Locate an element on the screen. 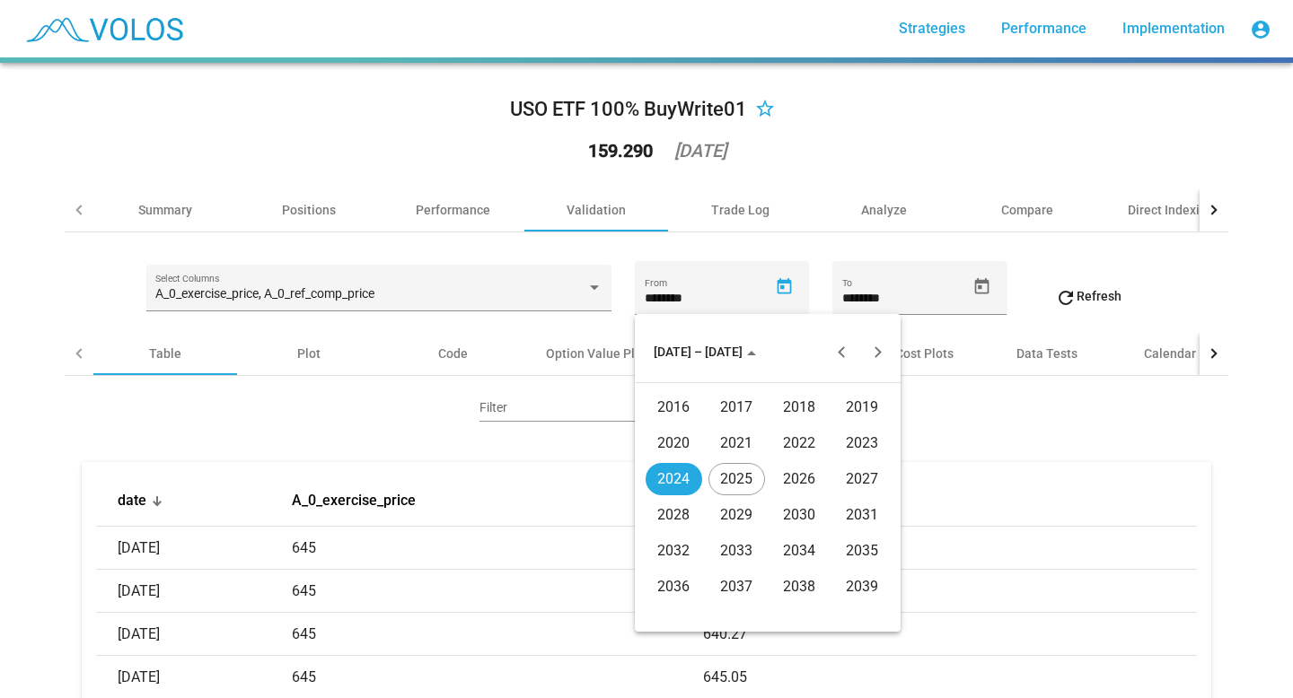 The width and height of the screenshot is (1293, 698). td: 2016 is located at coordinates (673, 408).